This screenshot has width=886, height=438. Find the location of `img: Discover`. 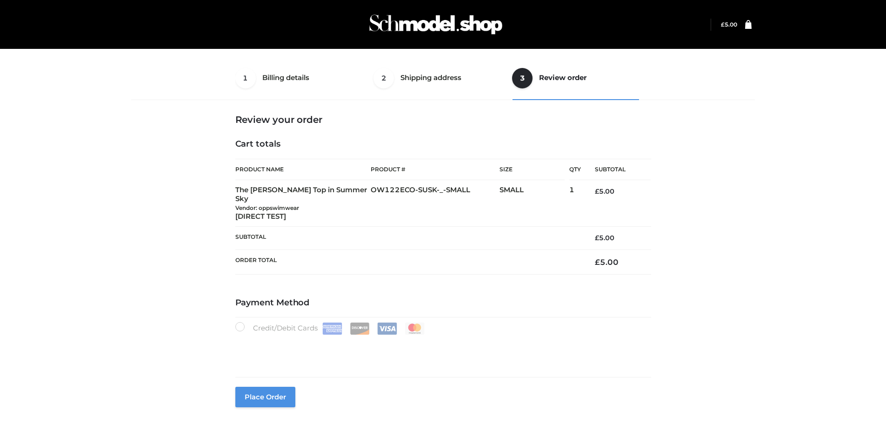

img: Discover is located at coordinates (359, 328).